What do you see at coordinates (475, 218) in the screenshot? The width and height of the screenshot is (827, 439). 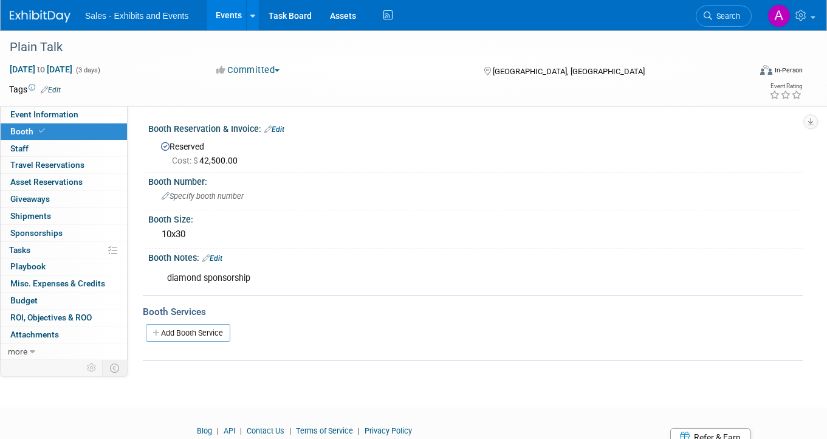 I see `div: Booth Size:` at bounding box center [475, 218].